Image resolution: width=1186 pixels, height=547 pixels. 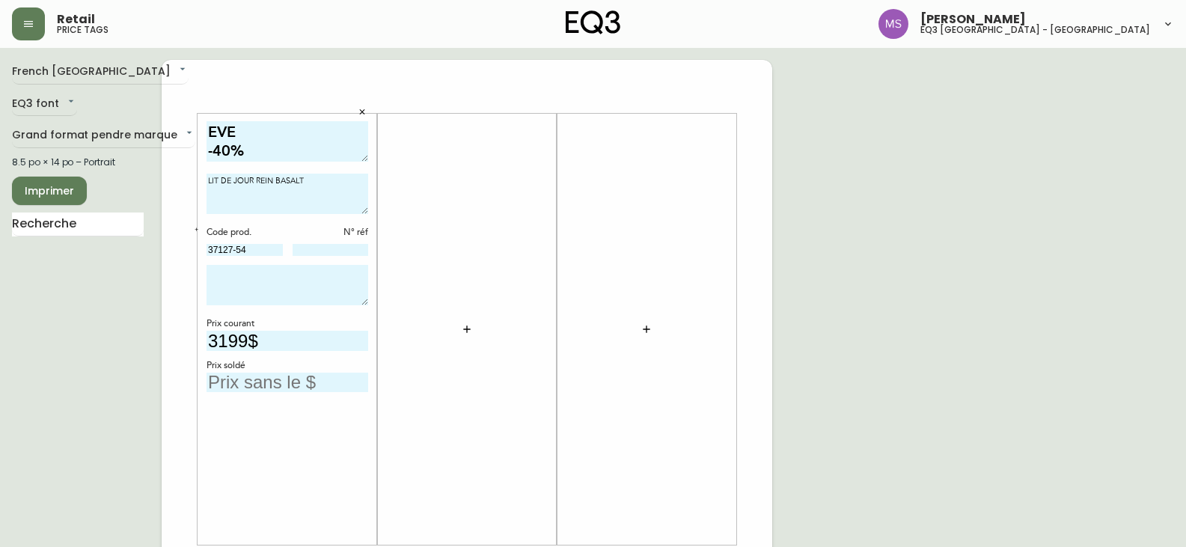 I want to click on h5: price tags, so click(x=82, y=30).